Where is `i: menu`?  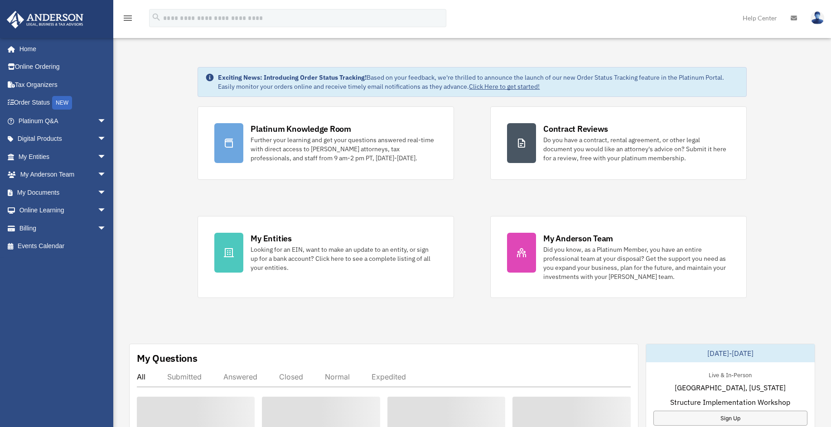 i: menu is located at coordinates (128, 18).